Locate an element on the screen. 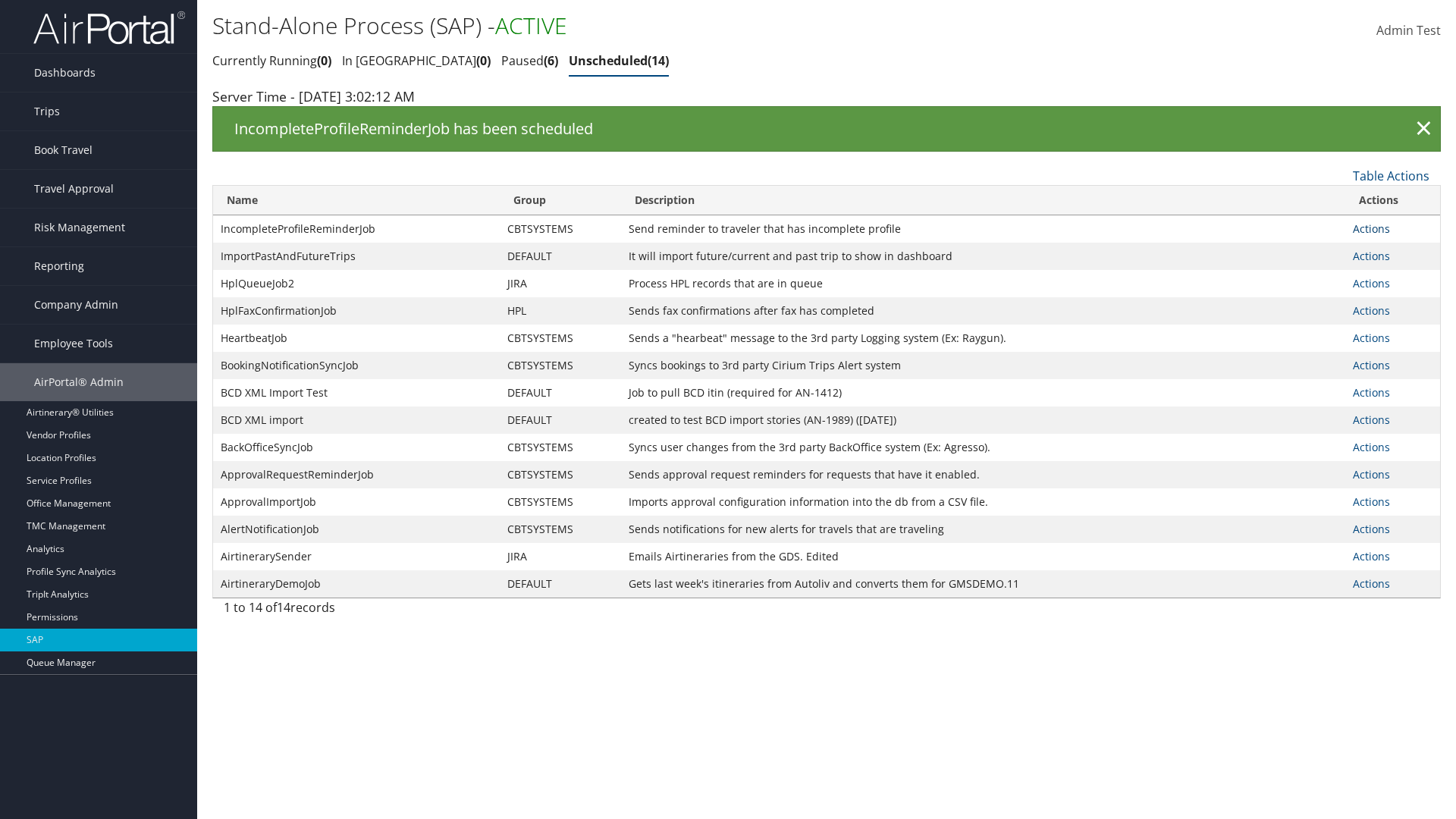  th: Description is located at coordinates (983, 200).